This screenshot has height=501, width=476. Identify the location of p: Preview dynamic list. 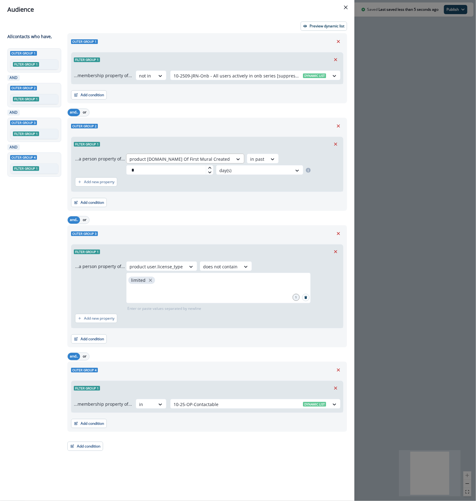
(327, 26).